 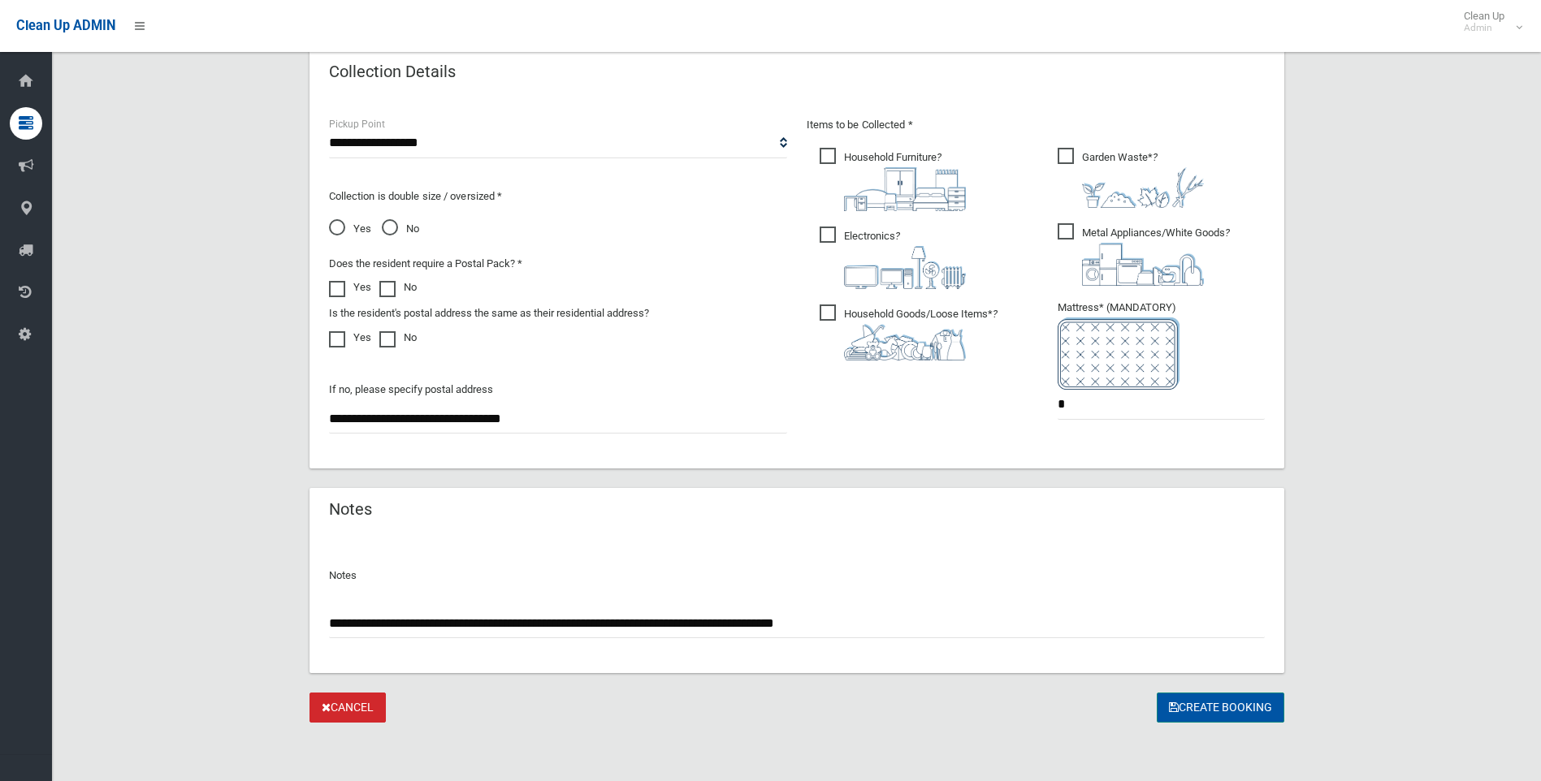 What do you see at coordinates (350, 229) in the screenshot?
I see `span: Yes` at bounding box center [350, 229].